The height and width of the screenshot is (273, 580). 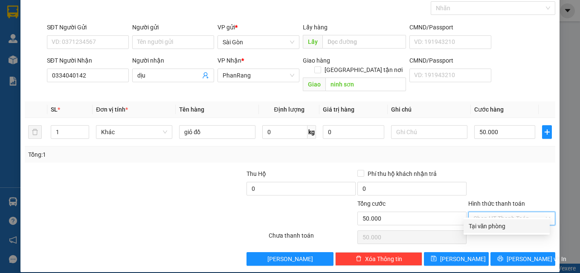 What do you see at coordinates (383, 259) in the screenshot?
I see `span: Xóa Thông tin` at bounding box center [383, 259].